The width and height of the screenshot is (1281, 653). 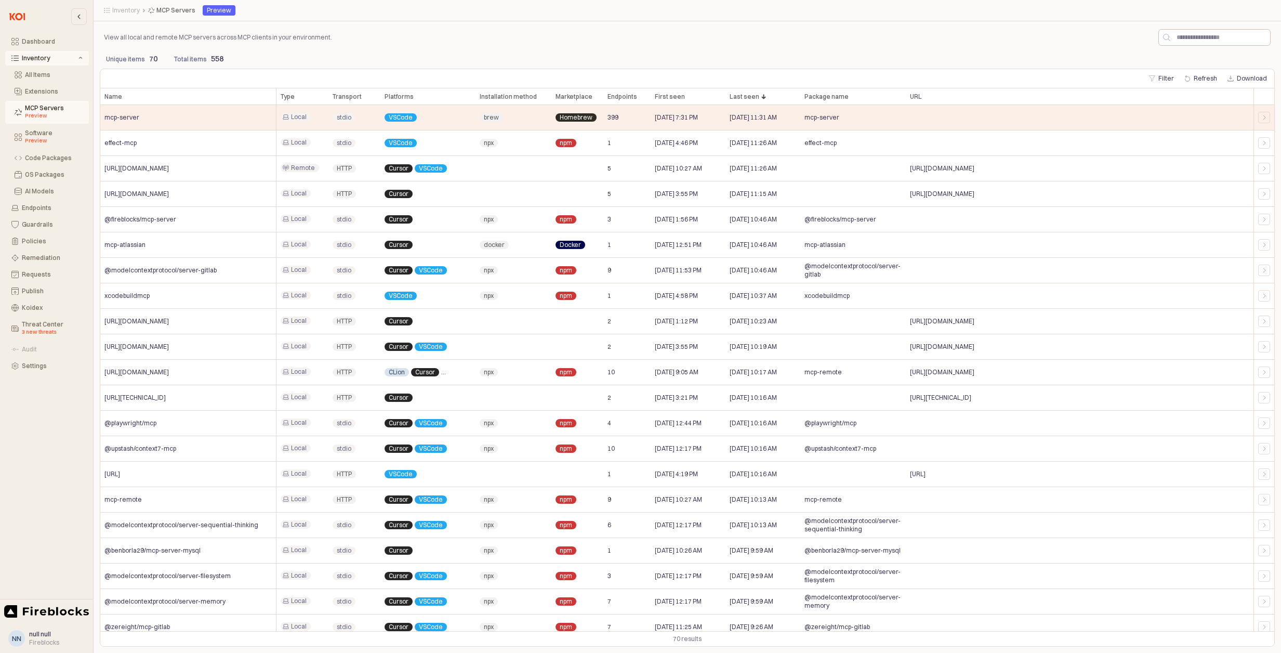 What do you see at coordinates (47, 175) in the screenshot?
I see `button: OS Packages` at bounding box center [47, 175].